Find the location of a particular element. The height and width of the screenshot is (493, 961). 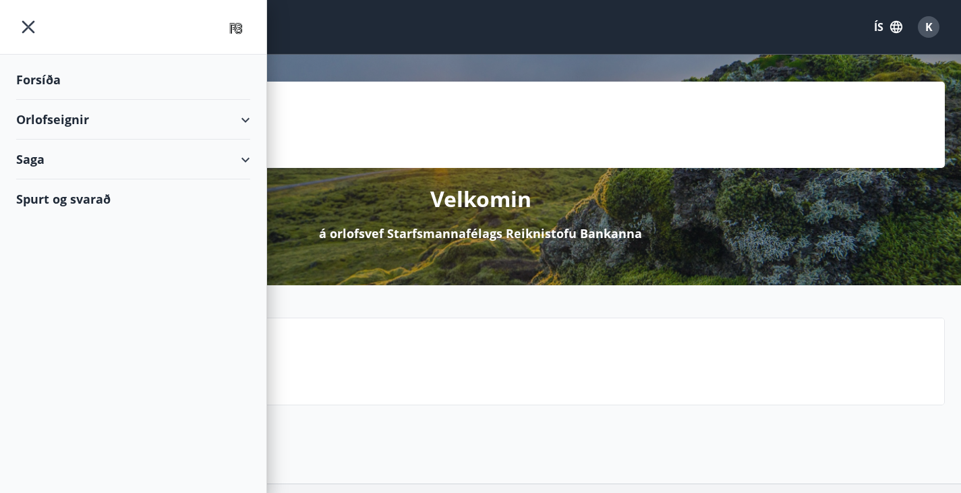

p: á orlofsvef Starfsmannafélags Reiknistofu Bankanna is located at coordinates (480, 233).